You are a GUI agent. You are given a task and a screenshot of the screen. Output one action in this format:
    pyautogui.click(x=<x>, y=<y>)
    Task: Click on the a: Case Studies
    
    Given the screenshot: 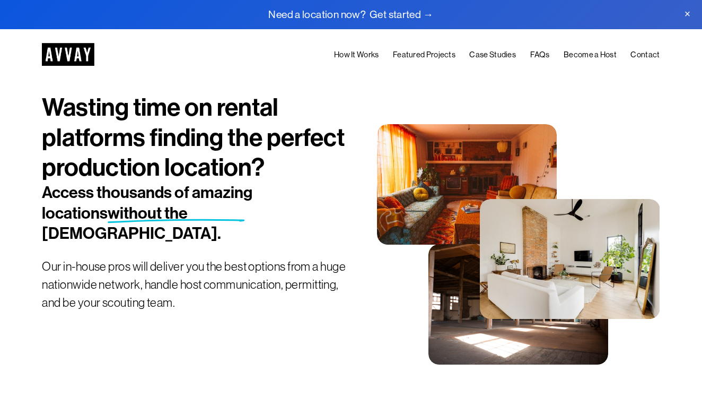 What is the action you would take?
    pyautogui.click(x=493, y=55)
    